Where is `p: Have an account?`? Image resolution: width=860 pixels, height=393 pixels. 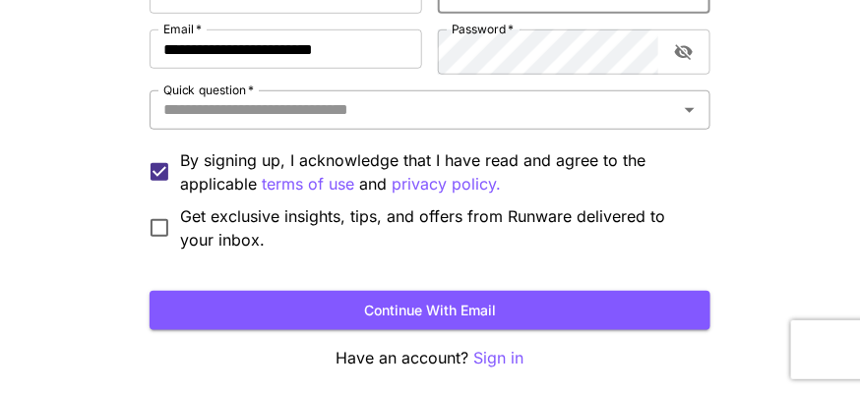 p: Have an account? is located at coordinates (430, 358).